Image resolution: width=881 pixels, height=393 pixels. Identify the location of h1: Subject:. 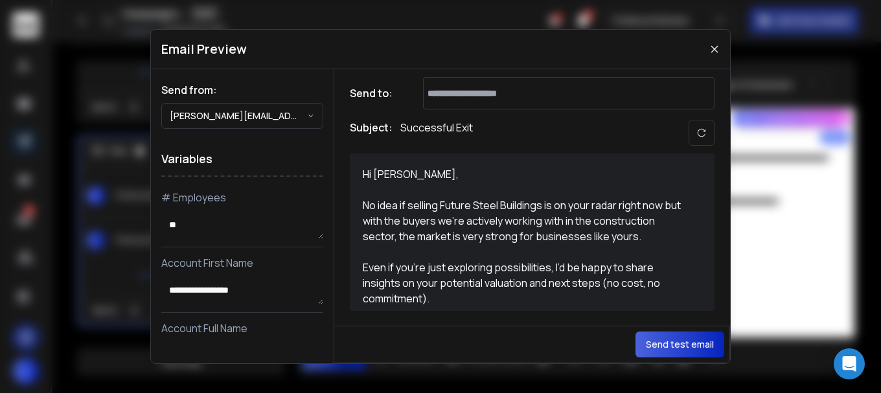
(371, 133).